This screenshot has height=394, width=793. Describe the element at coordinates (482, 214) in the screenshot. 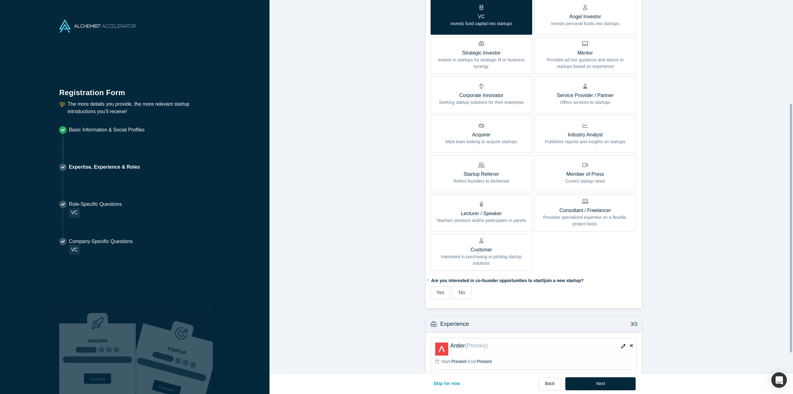

I see `p: Lecturer / Speaker` at that location.